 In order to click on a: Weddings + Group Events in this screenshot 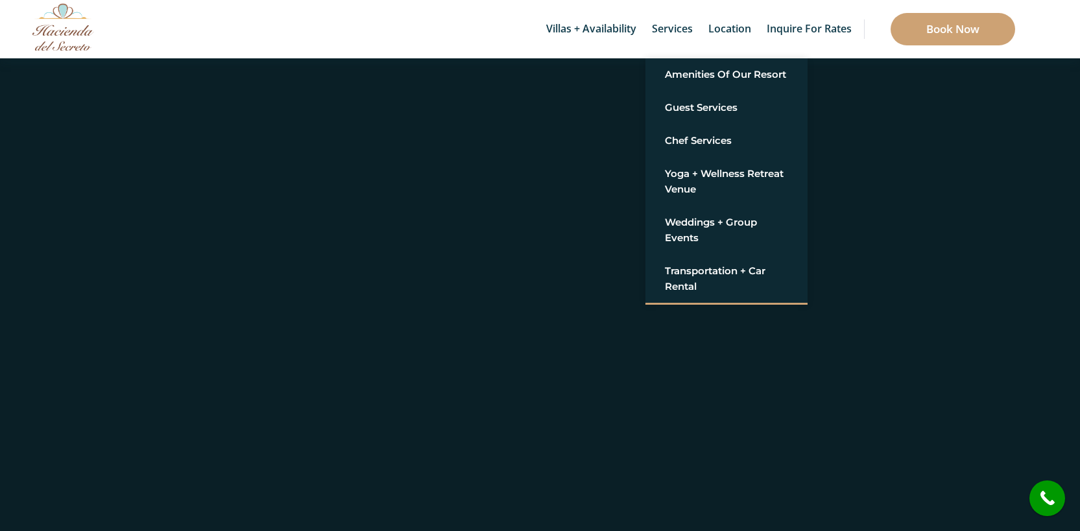, I will do `click(727, 230)`.